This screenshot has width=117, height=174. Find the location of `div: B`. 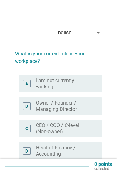

div: B is located at coordinates (27, 106).